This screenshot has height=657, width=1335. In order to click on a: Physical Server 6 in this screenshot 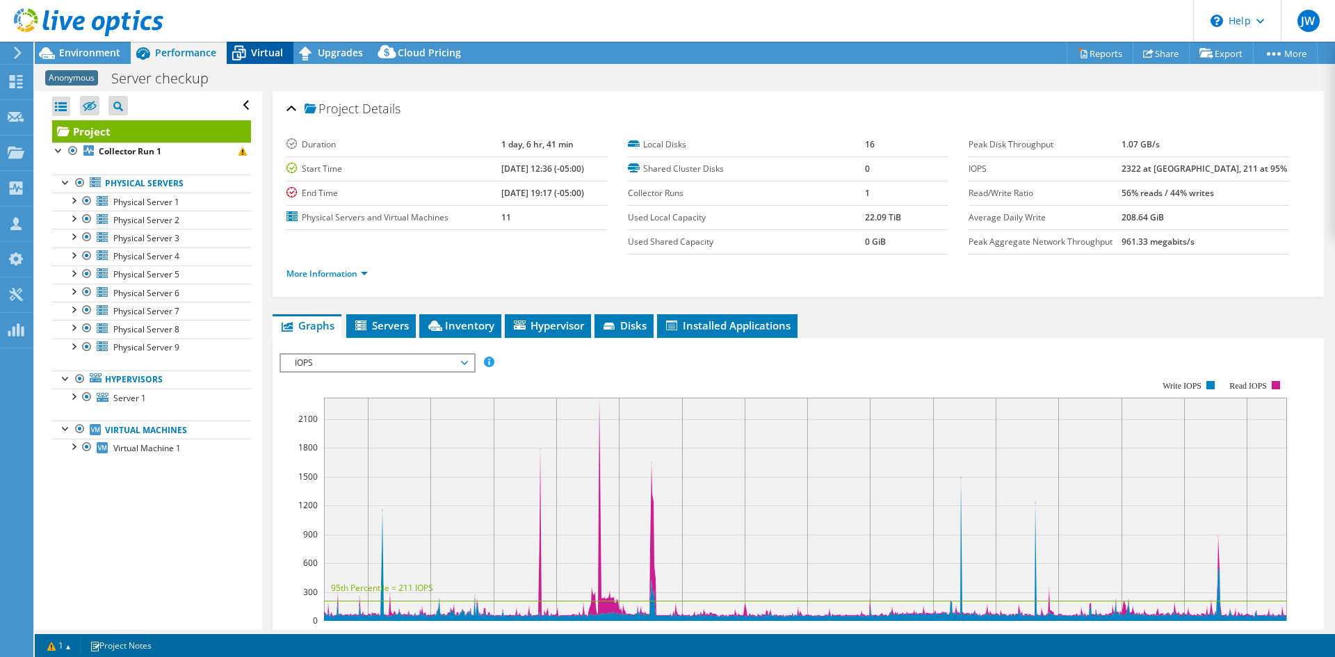, I will do `click(152, 293)`.